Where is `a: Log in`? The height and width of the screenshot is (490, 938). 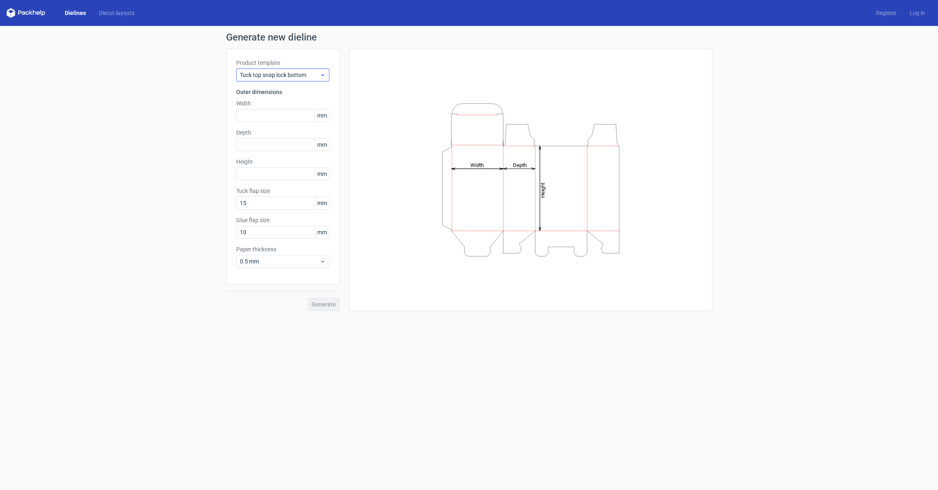
a: Log in is located at coordinates (917, 13).